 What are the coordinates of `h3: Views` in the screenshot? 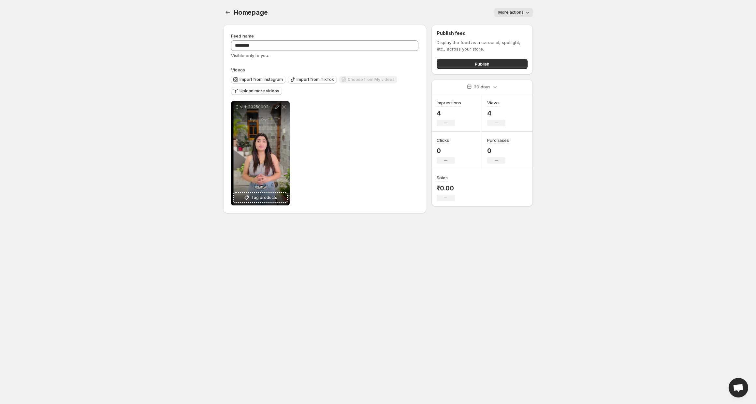 It's located at (494, 103).